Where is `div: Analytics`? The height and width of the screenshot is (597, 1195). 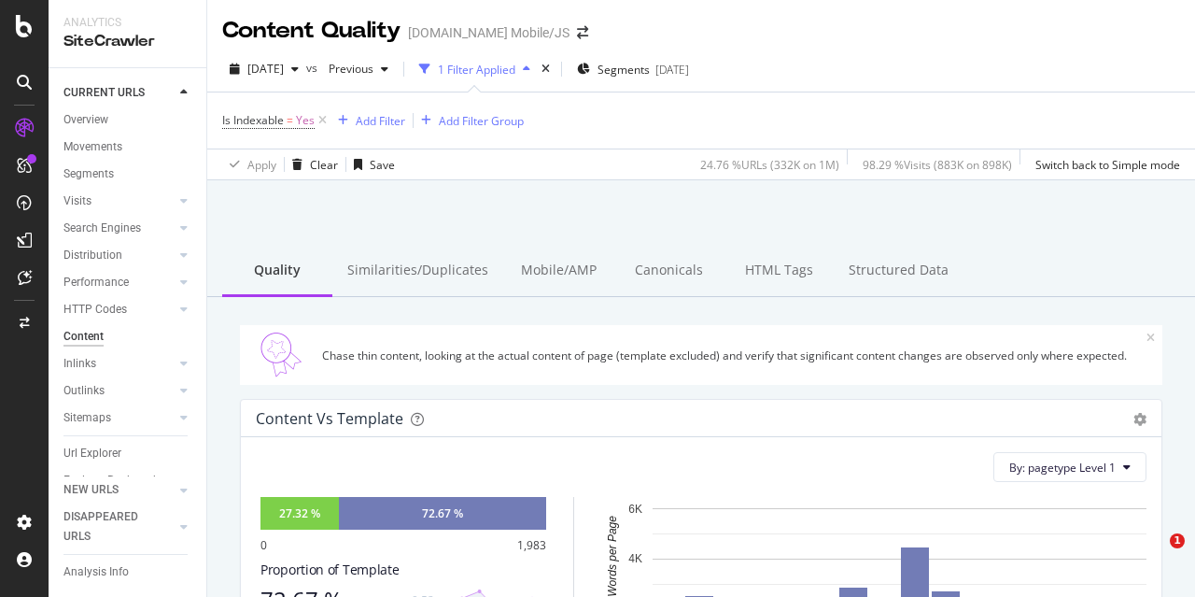 div: Analytics is located at coordinates (127, 22).